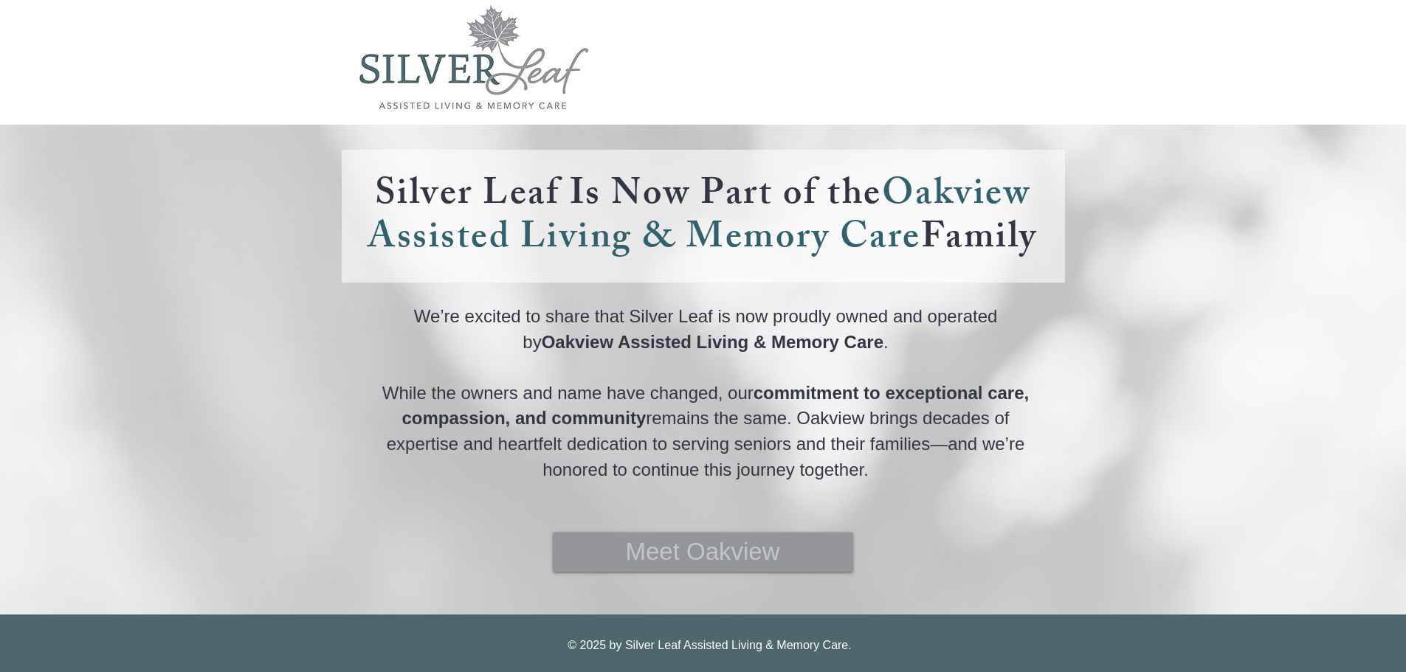  I want to click on span: Meet Oakview, so click(702, 552).